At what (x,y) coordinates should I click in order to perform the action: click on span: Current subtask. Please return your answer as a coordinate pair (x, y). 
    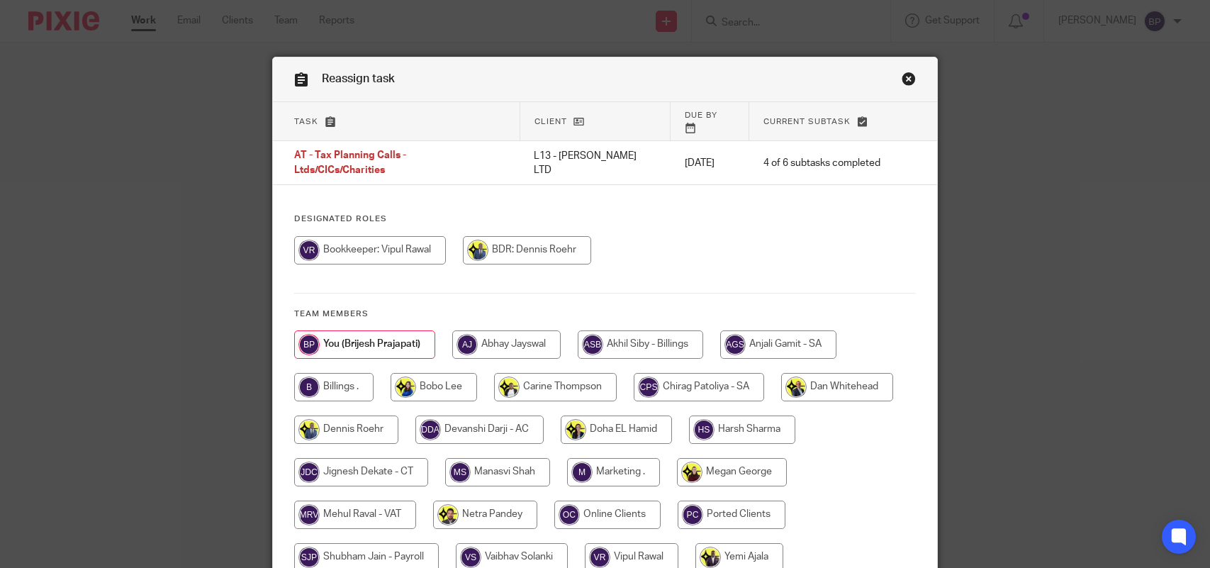
    Looking at the image, I should click on (807, 121).